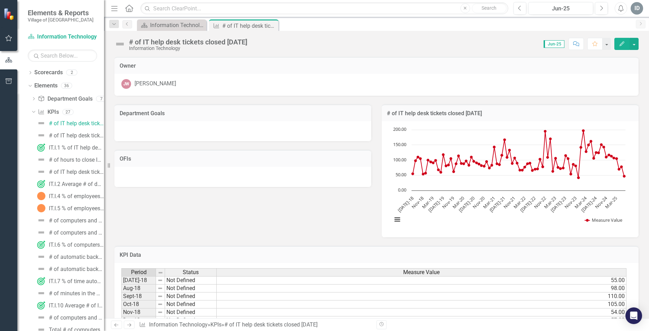 The image size is (649, 331). I want to click on path: Mar-21, 143. Measure Value., so click(495, 147).